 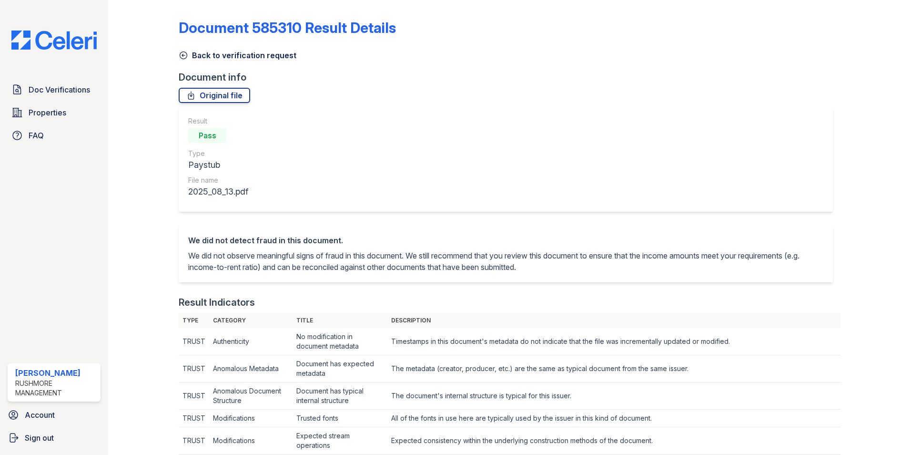 I want to click on td: Anomalous Metadata, so click(x=251, y=368).